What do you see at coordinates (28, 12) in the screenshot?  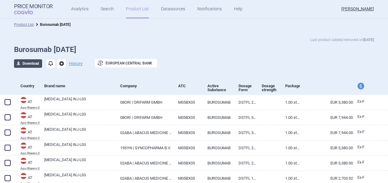 I see `span: COGVIO` at bounding box center [28, 12].